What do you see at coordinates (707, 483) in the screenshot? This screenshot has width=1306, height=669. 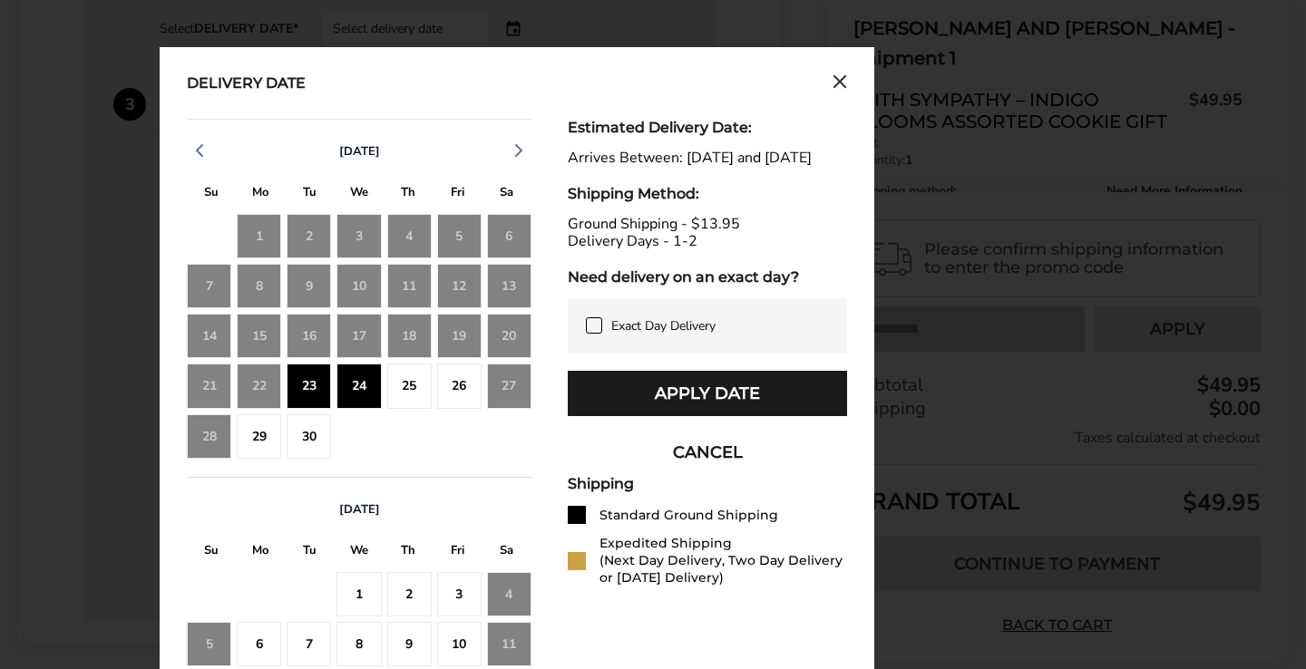 I see `div: Shipping` at bounding box center [707, 483].